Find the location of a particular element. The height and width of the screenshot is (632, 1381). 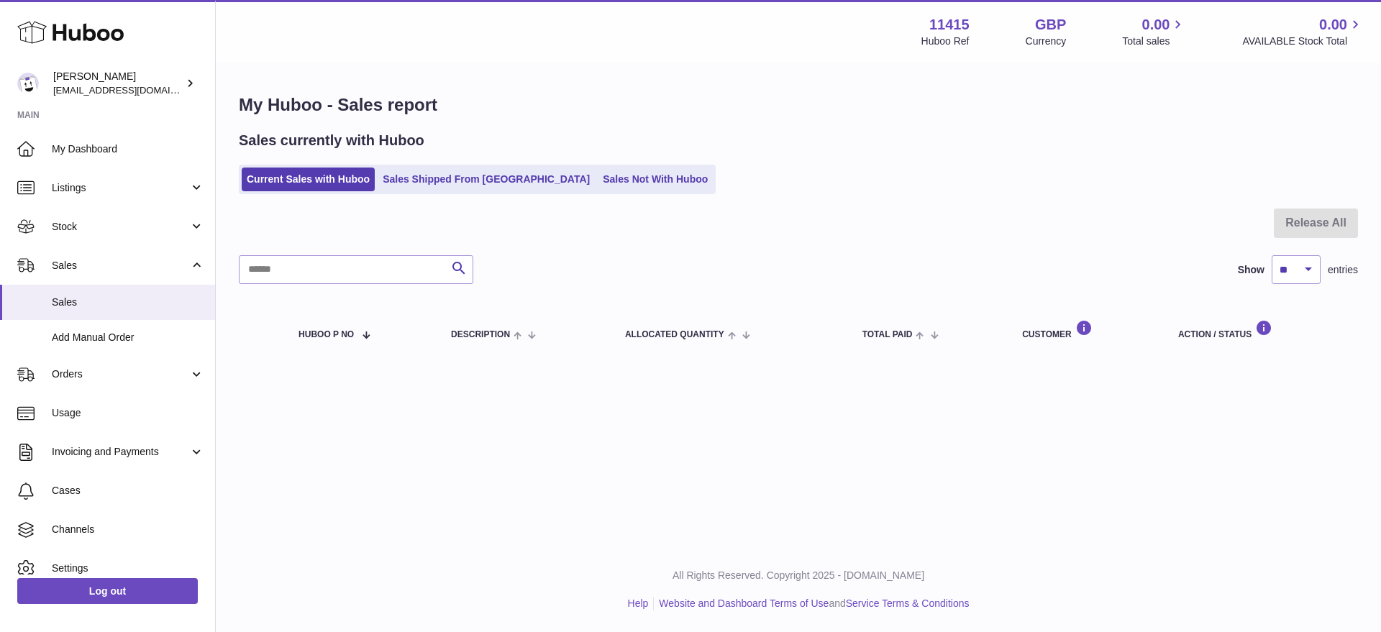

strong: GBP is located at coordinates (1050, 24).